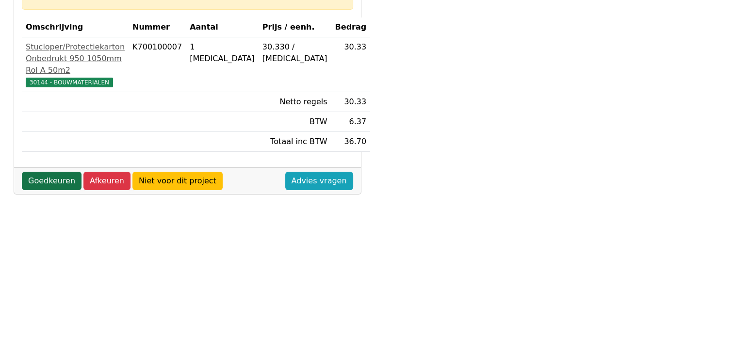 The width and height of the screenshot is (734, 358). I want to click on th: Bedrag, so click(350, 27).